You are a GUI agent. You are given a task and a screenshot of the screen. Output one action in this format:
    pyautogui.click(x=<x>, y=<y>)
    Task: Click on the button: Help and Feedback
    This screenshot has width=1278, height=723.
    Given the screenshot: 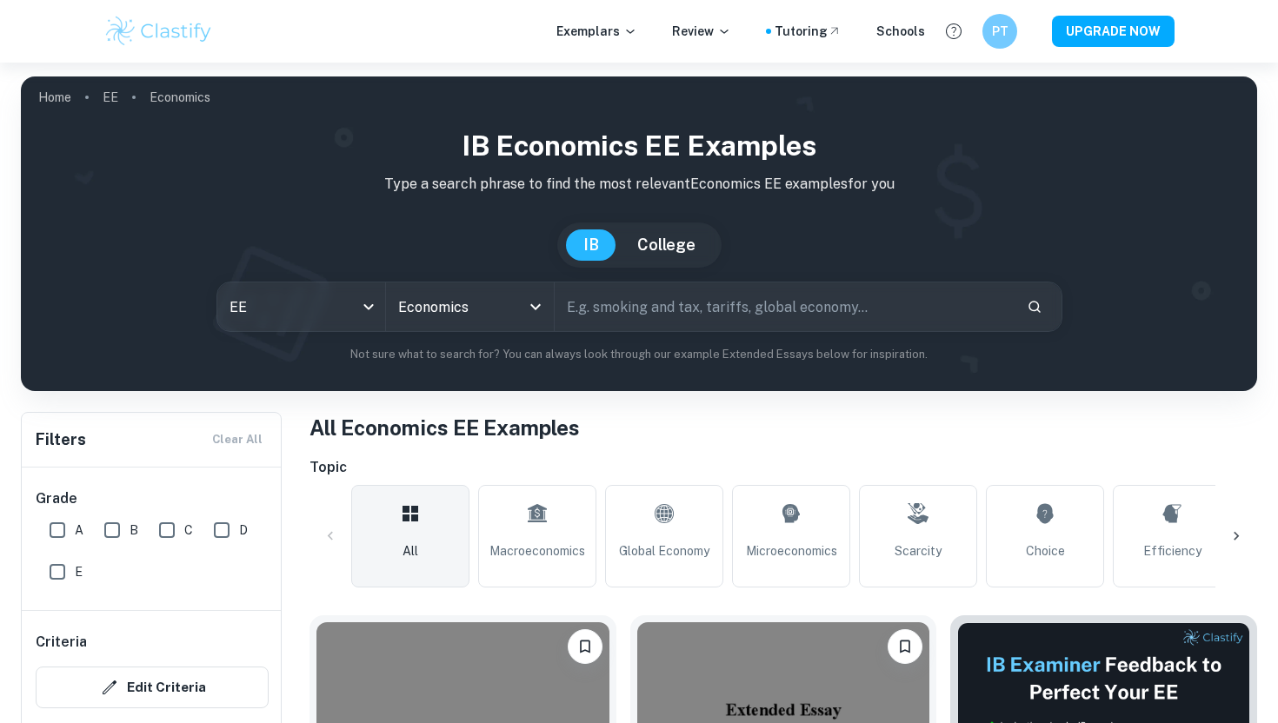 What is the action you would take?
    pyautogui.click(x=953, y=31)
    